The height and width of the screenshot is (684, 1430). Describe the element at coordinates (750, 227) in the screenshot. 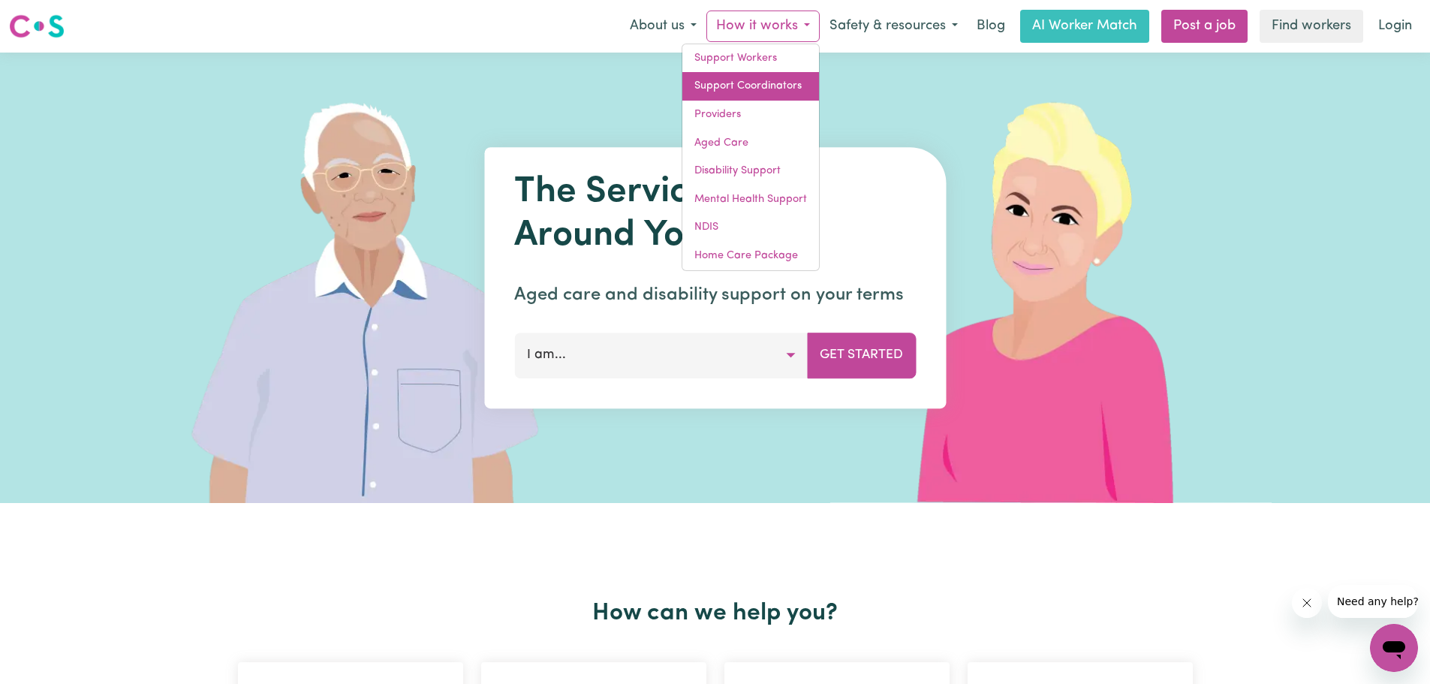

I see `a: NDIS` at that location.